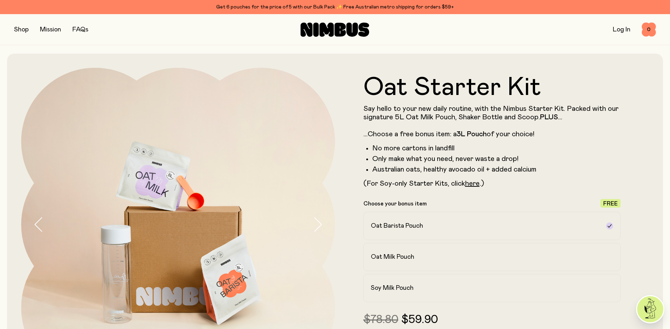  Describe the element at coordinates (381, 320) in the screenshot. I see `span: $78.80` at that location.